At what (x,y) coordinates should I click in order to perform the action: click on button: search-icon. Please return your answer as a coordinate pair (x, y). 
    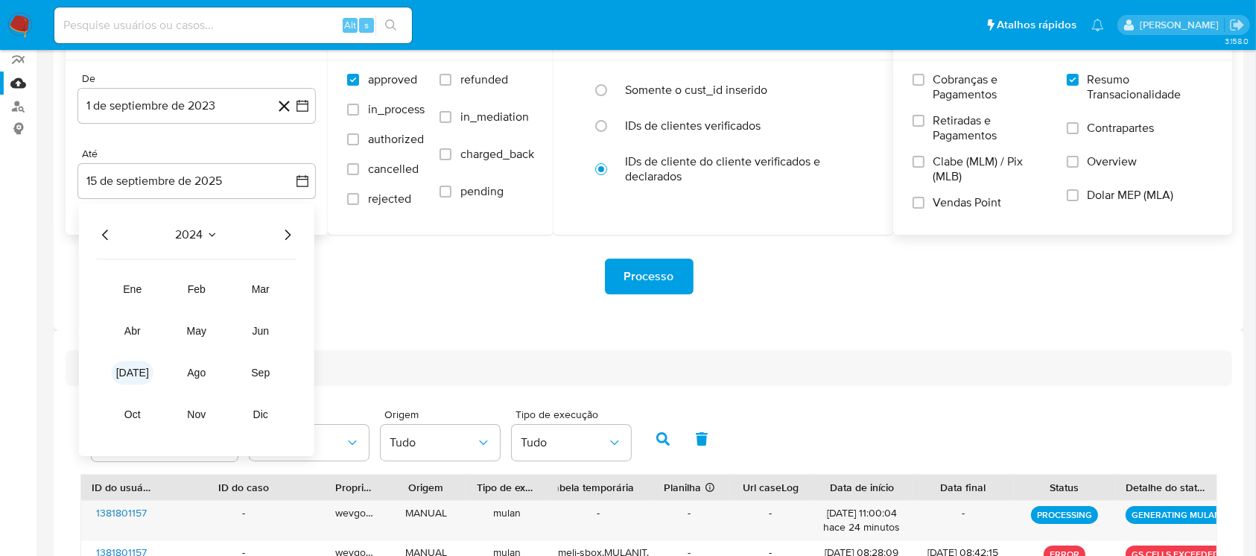
    Looking at the image, I should click on (390, 25).